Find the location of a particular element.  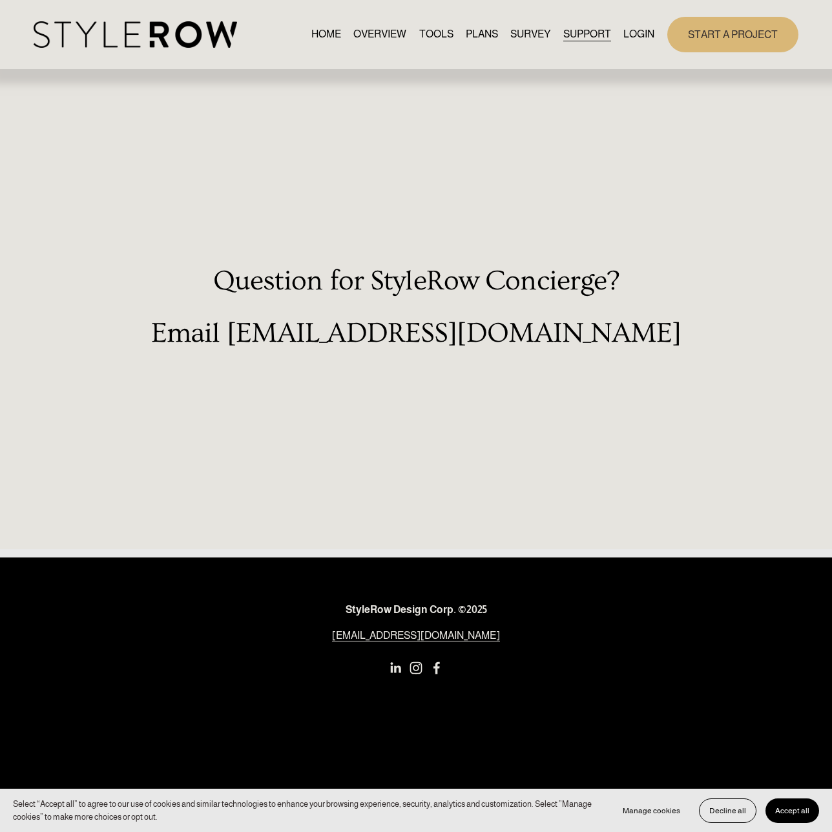

a: HOME is located at coordinates (326, 34).